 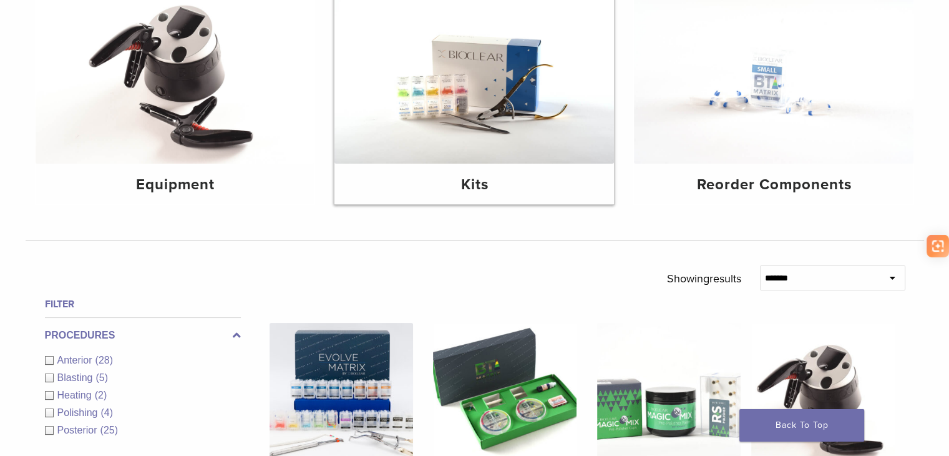 I want to click on span: Anterior, so click(x=76, y=359).